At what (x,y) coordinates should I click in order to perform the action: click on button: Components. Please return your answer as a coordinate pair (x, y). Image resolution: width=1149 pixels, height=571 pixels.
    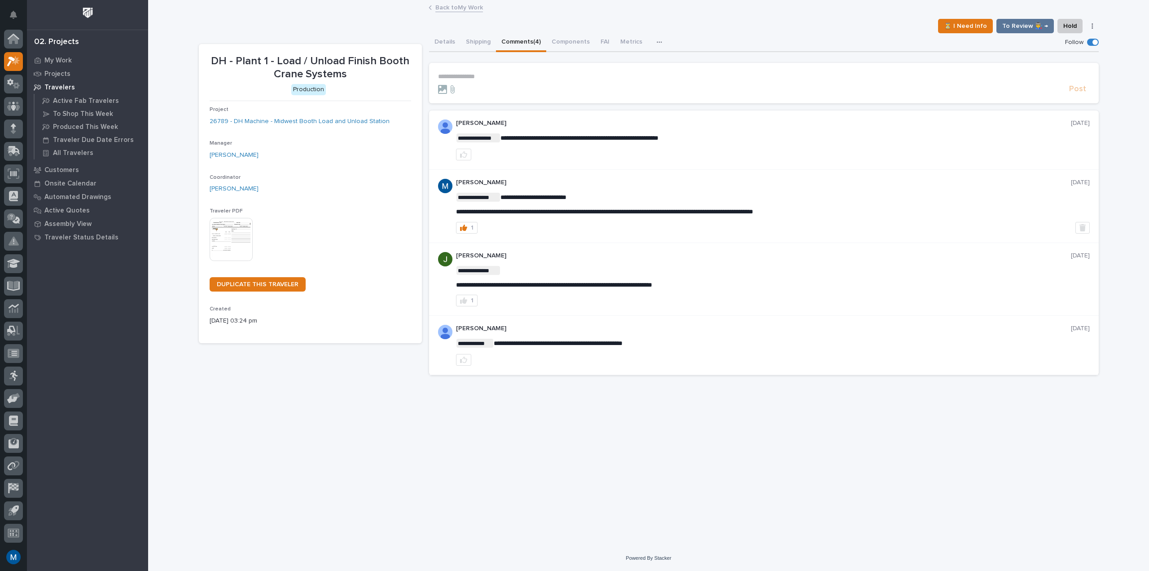
    Looking at the image, I should click on (571, 43).